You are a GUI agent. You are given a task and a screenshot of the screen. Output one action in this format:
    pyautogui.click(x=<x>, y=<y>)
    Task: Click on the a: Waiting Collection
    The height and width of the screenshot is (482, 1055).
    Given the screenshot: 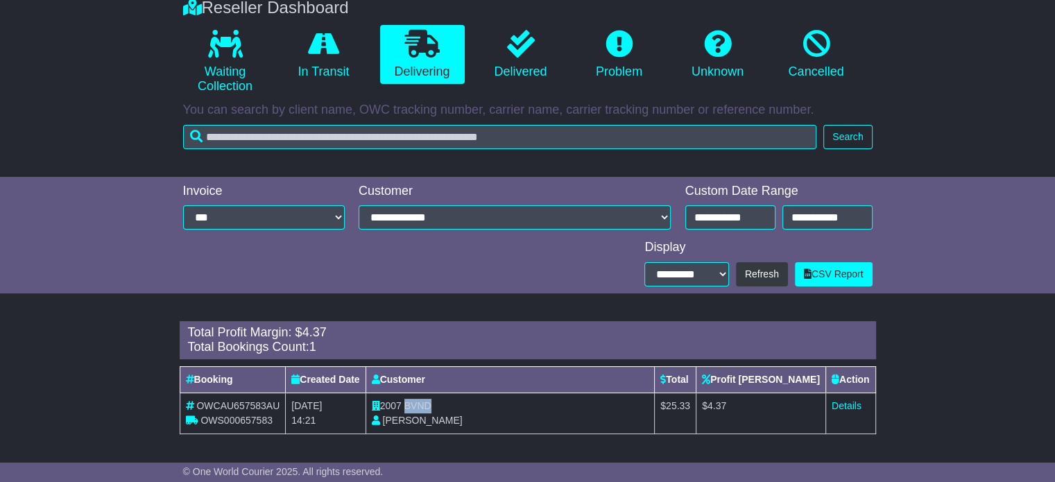 What is the action you would take?
    pyautogui.click(x=225, y=62)
    